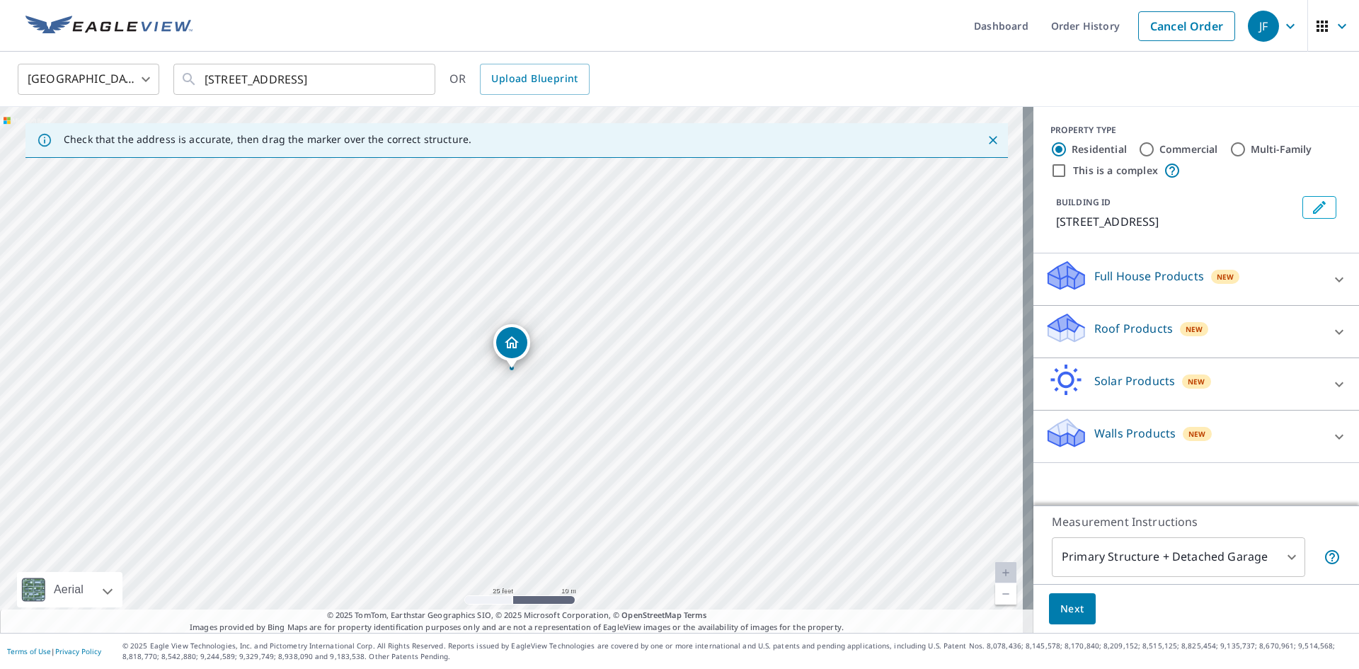  Describe the element at coordinates (1281, 149) in the screenshot. I see `label: Multi-Family` at that location.